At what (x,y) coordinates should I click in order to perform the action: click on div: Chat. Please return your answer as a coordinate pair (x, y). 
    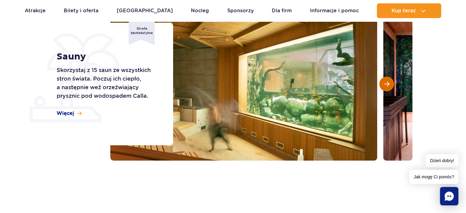
    Looking at the image, I should click on (449, 196).